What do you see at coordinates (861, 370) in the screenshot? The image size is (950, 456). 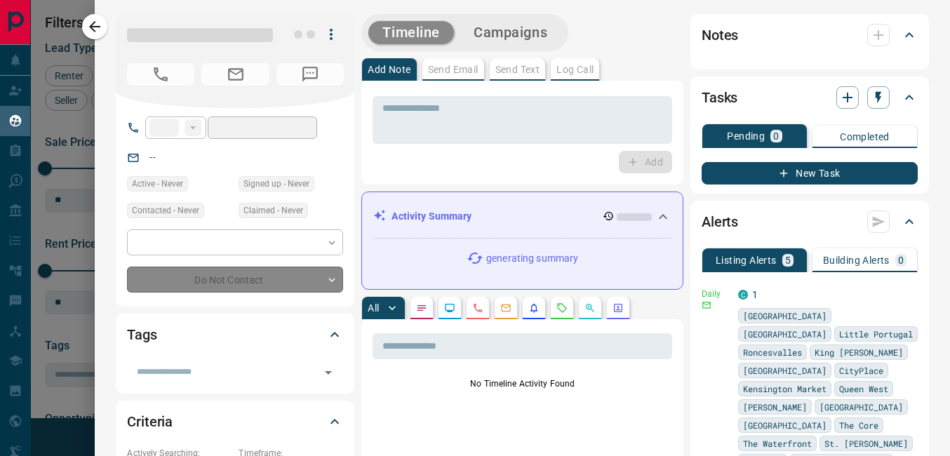 I see `span: CityPlace` at bounding box center [861, 370].